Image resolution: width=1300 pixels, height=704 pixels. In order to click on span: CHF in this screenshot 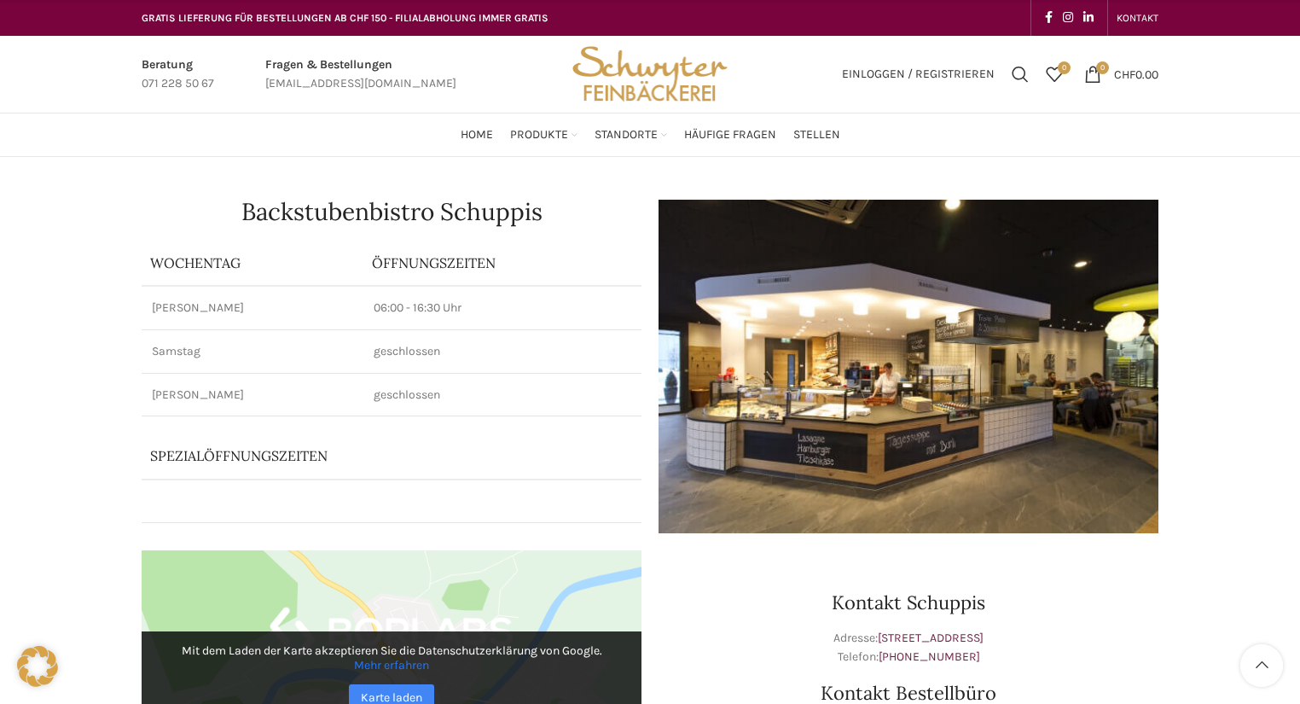, I will do `click(1125, 73)`.